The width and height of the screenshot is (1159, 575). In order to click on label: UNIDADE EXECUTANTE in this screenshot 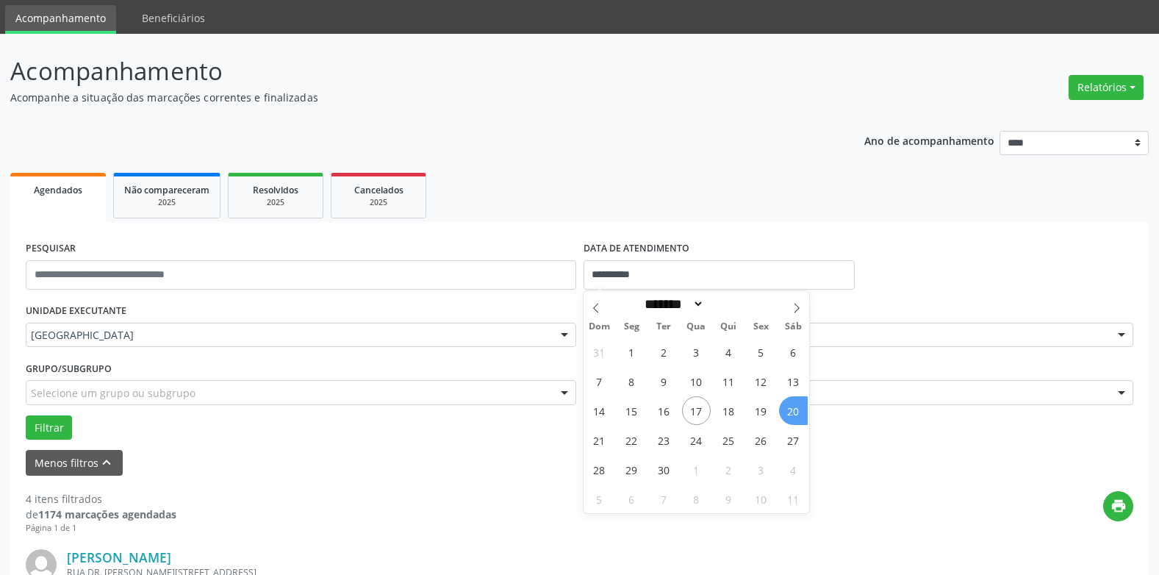, I will do `click(76, 311)`.